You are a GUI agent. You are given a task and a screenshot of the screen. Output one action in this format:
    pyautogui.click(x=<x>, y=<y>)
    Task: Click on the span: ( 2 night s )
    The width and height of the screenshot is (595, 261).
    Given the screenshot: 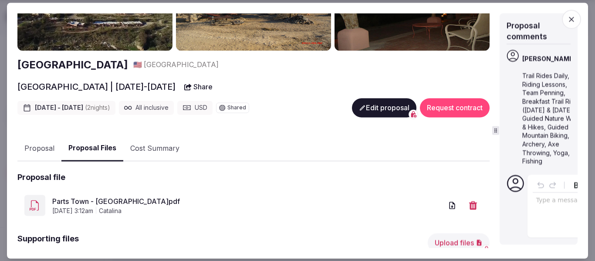 What is the action you would take?
    pyautogui.click(x=98, y=108)
    